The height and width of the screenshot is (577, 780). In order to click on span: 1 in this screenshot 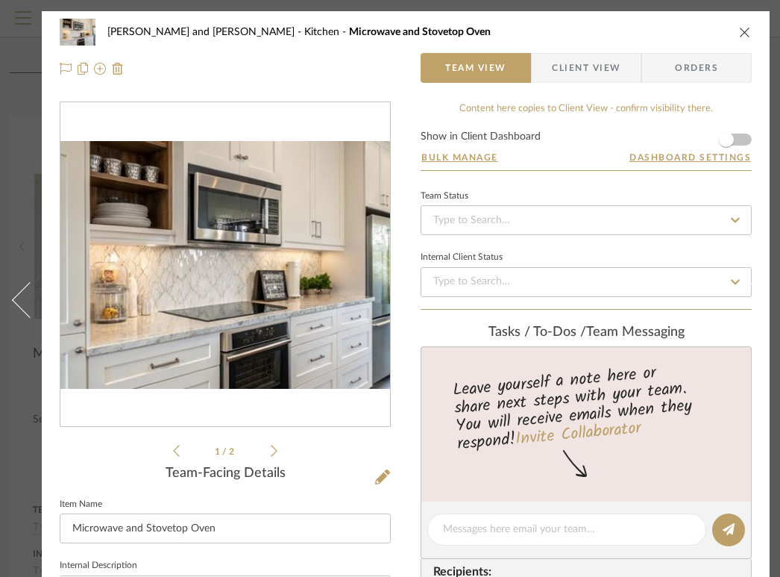, I will do `click(219, 451)`.